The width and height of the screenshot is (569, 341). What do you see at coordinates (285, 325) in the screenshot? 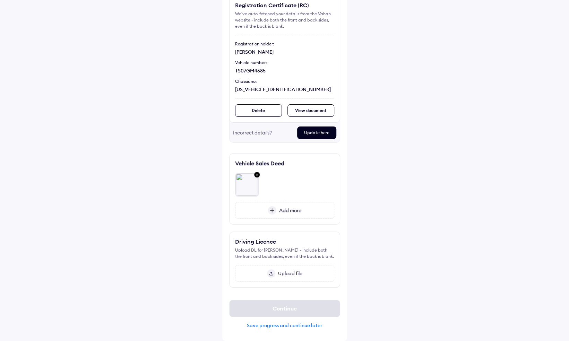
I see `div: Save progress and continue later` at bounding box center [285, 325].